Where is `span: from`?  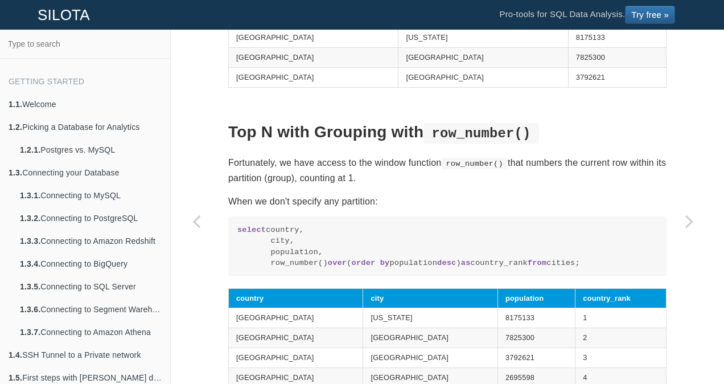 span: from is located at coordinates (537, 262).